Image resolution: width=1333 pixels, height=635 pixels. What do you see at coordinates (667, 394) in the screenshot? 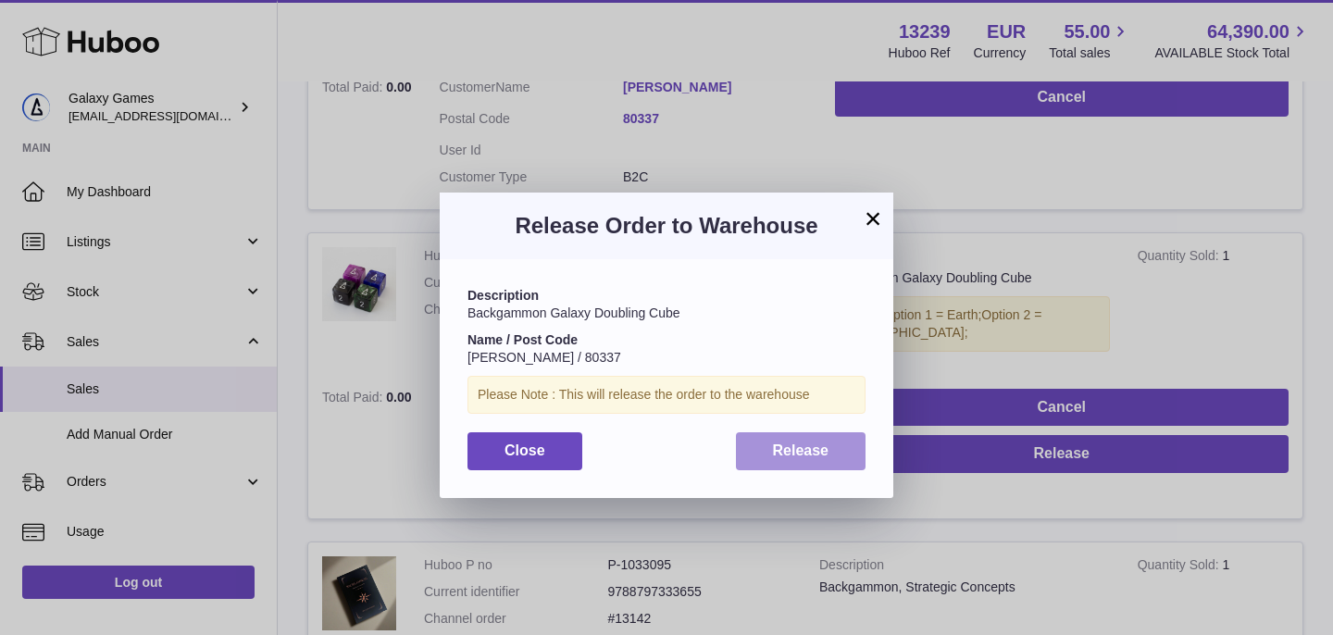
I see `div: Please Note : This will release the order to the warehouse` at bounding box center [667, 394].